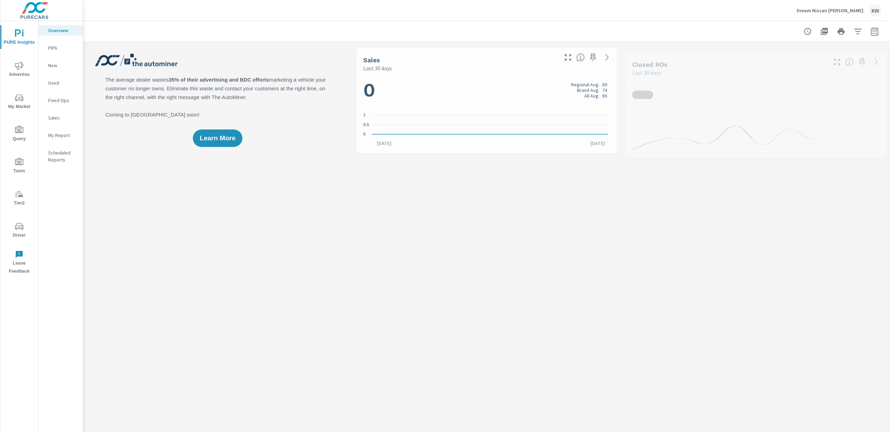 This screenshot has width=890, height=432. I want to click on text: 1, so click(364, 115).